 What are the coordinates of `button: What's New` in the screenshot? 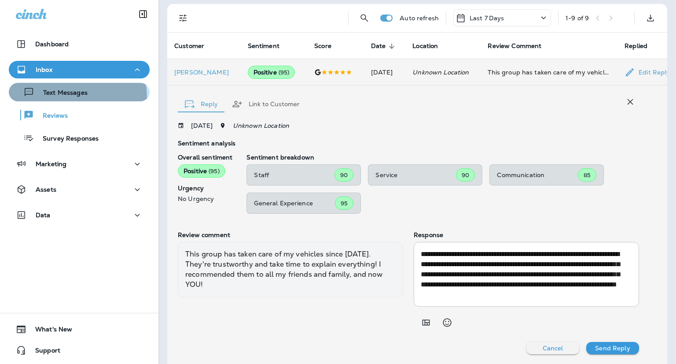 It's located at (79, 329).